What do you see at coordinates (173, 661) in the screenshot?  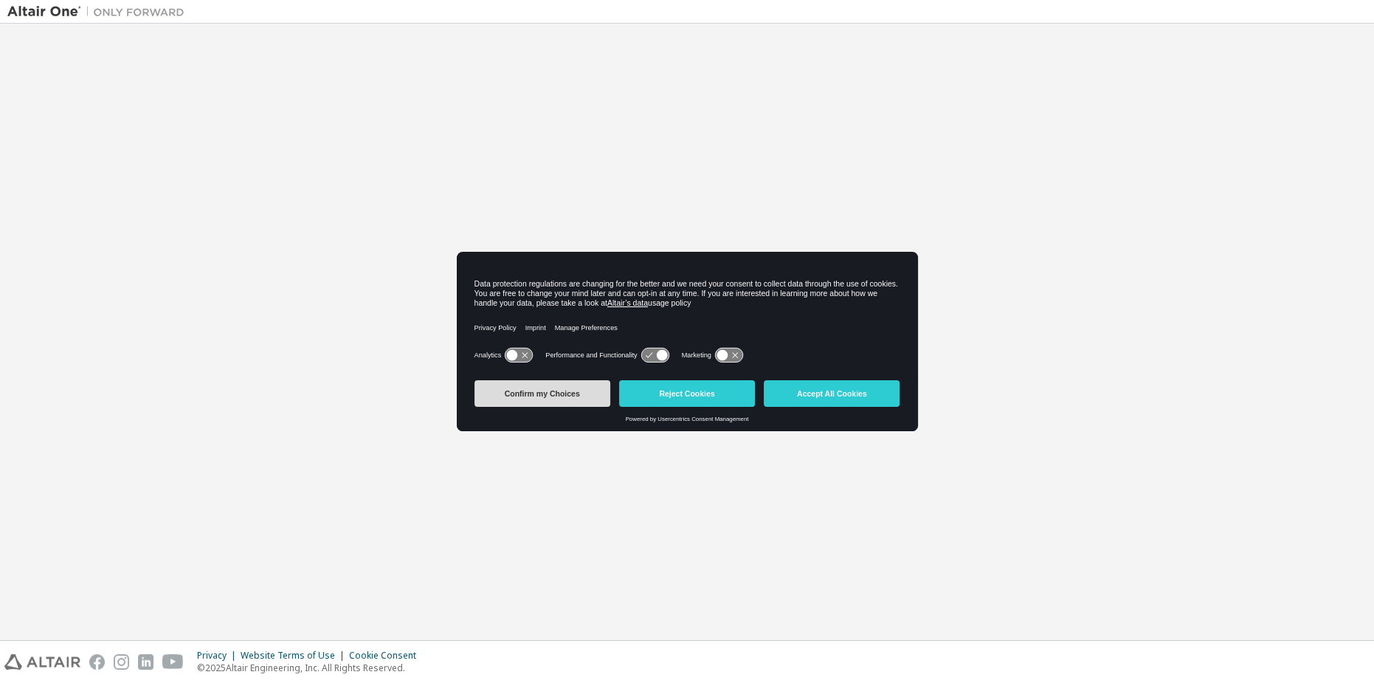 I see `img: youtube.svg` at bounding box center [173, 661].